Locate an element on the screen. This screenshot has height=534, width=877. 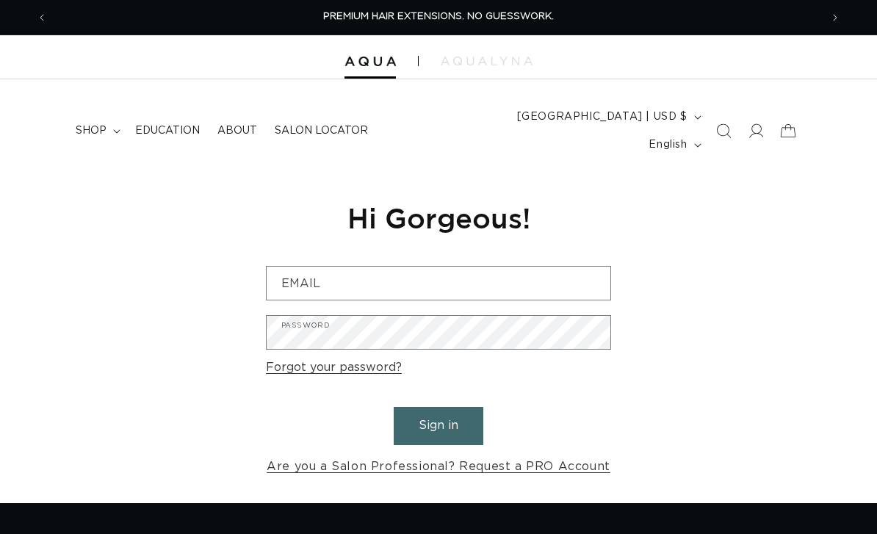
summary: Search is located at coordinates (724, 131).